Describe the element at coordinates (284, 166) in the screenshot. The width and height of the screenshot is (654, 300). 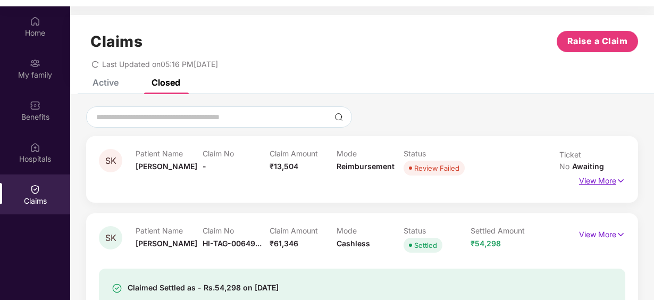
I see `span: ₹13,504` at that location.